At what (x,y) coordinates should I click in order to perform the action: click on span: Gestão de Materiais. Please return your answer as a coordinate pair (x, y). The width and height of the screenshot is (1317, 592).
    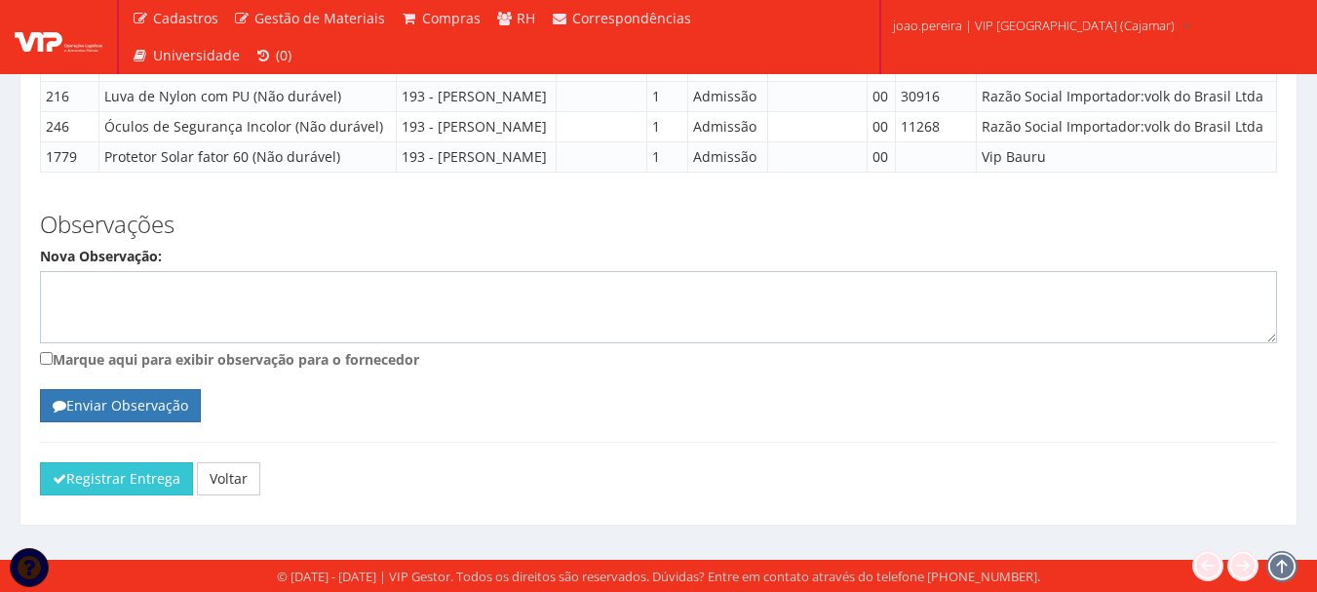
    Looking at the image, I should click on (320, 18).